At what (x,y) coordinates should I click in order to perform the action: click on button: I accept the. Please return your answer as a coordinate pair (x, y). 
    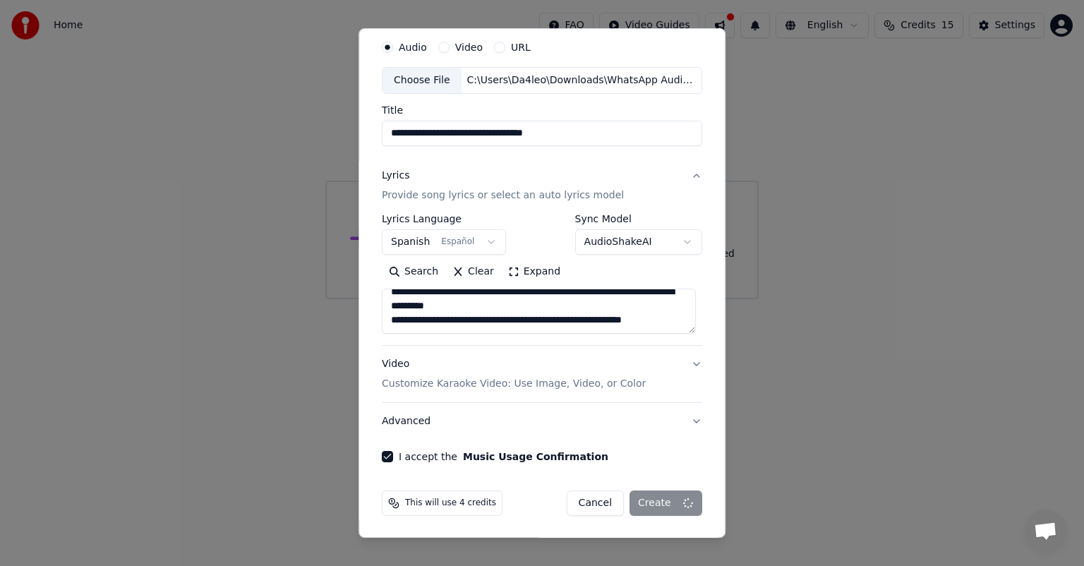
    Looking at the image, I should click on (536, 457).